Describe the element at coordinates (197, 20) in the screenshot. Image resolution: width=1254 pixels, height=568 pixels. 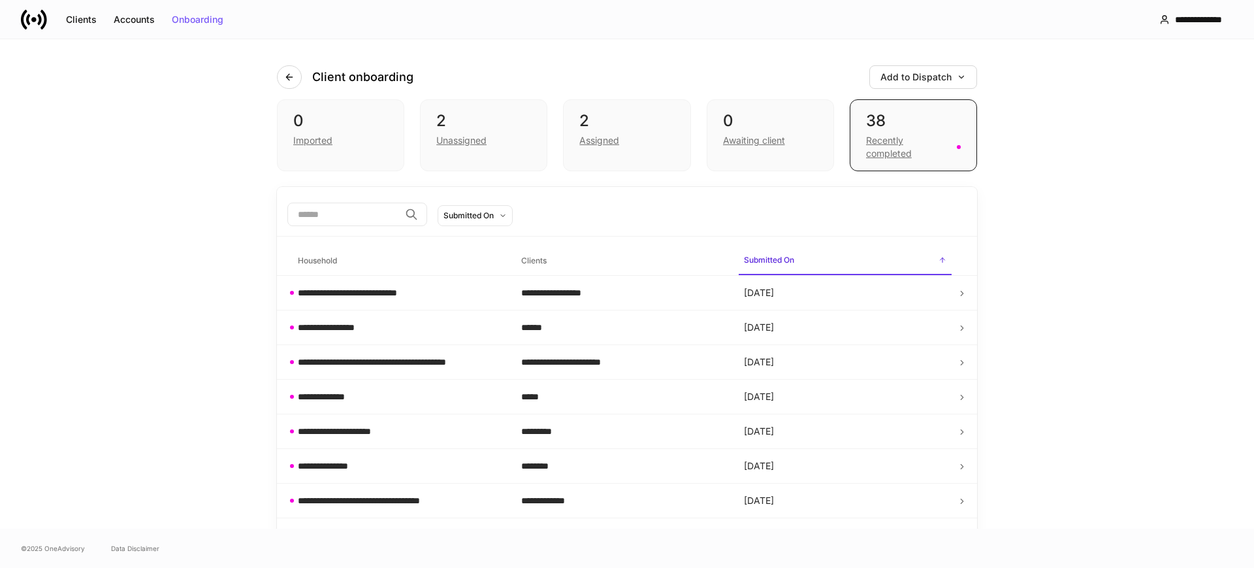
I see `div: Onboarding` at that location.